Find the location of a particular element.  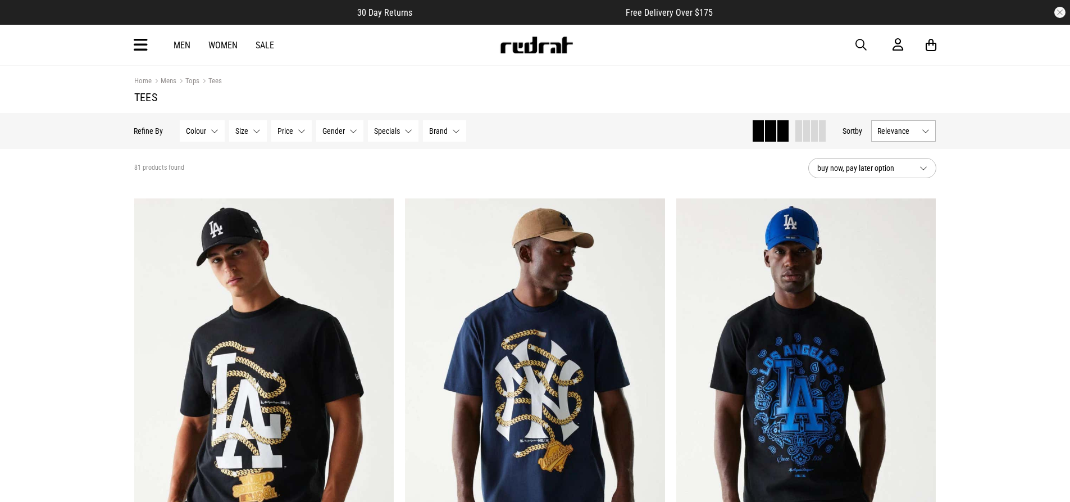

button: Size is located at coordinates (248, 131).